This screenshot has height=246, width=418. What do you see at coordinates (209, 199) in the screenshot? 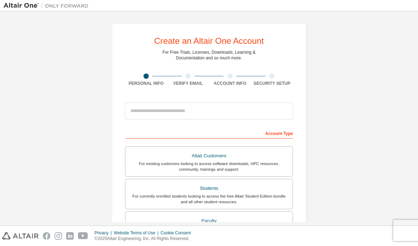
I see `div: For currently enrolled students looking to access the free Altair Student Edition bundle and all ...` at bounding box center [209, 199].